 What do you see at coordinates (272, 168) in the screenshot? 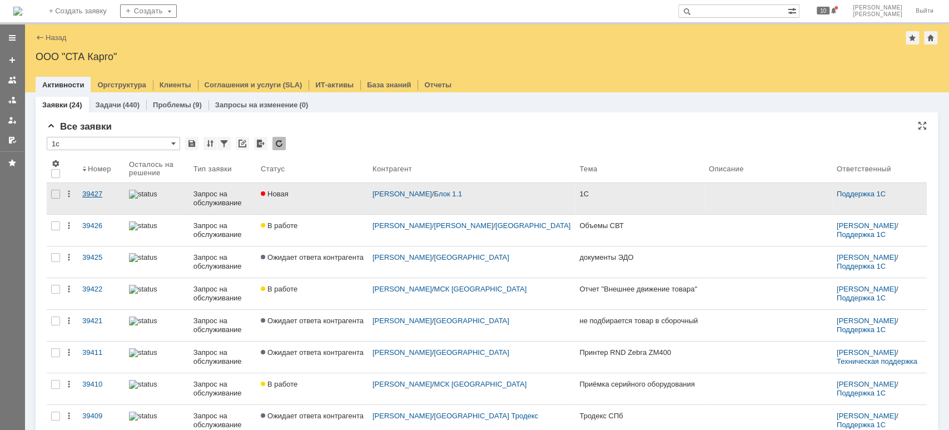
I see `div: Статус` at bounding box center [272, 168].